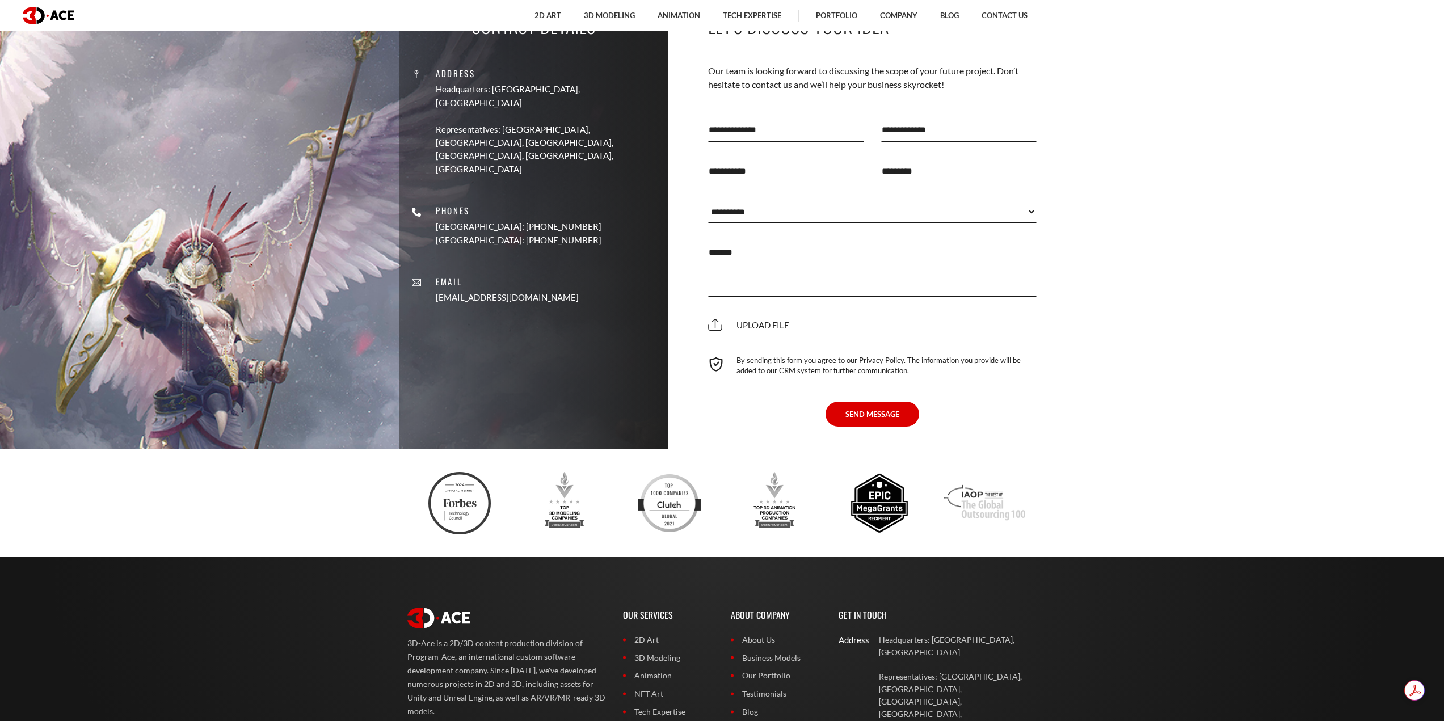 This screenshot has height=721, width=1444. I want to click on p: 3D-Ace is a 2D/3D content production division of Program-Ace, an international custom software de..., so click(507, 677).